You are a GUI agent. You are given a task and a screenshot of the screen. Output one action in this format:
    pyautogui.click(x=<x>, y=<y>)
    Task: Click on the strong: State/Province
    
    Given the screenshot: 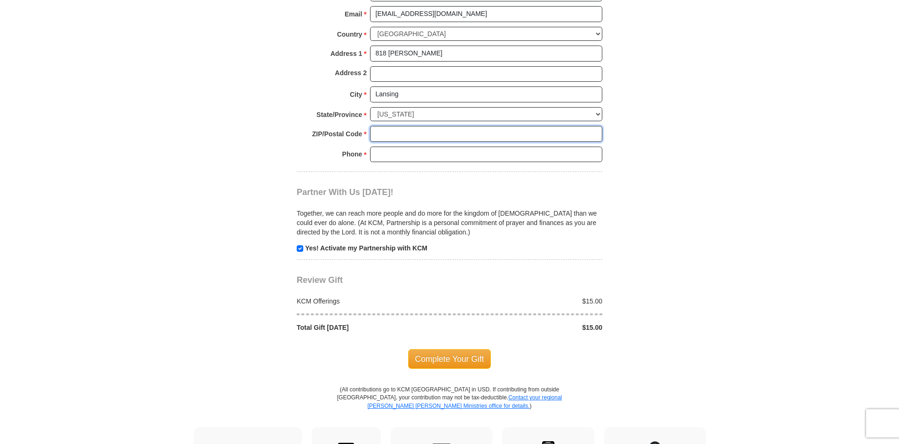 What is the action you would take?
    pyautogui.click(x=339, y=115)
    